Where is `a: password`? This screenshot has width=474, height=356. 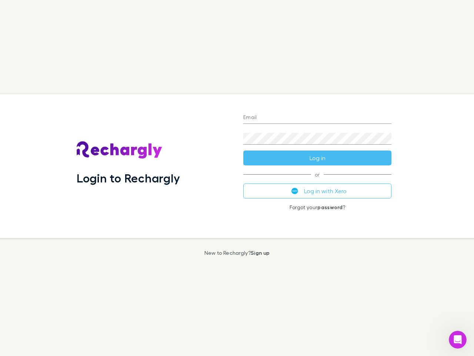 a: password is located at coordinates (330, 207).